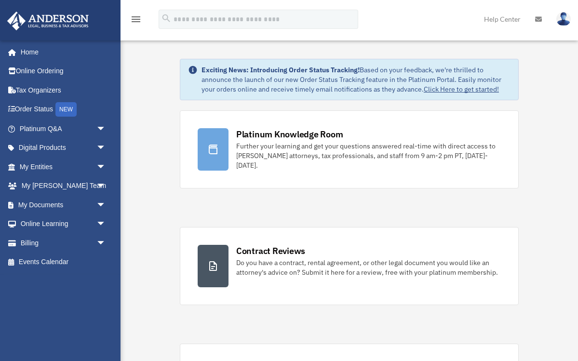  What do you see at coordinates (64, 148) in the screenshot?
I see `a: Digital Productsarrow_drop_down` at bounding box center [64, 148].